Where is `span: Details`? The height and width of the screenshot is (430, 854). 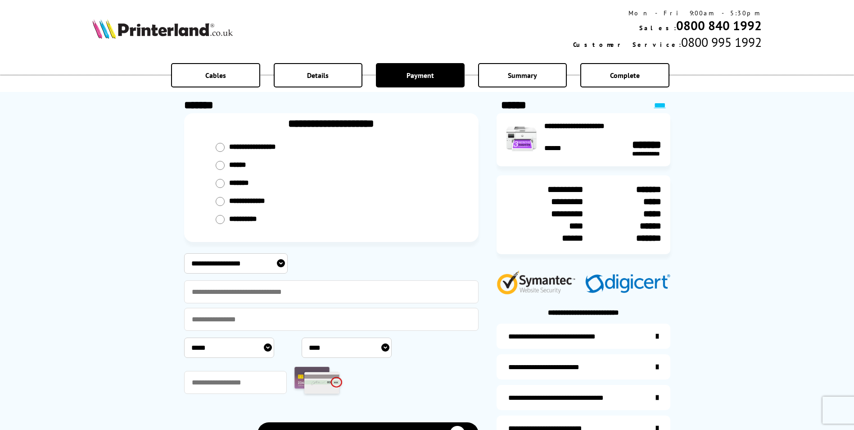 span: Details is located at coordinates (318, 75).